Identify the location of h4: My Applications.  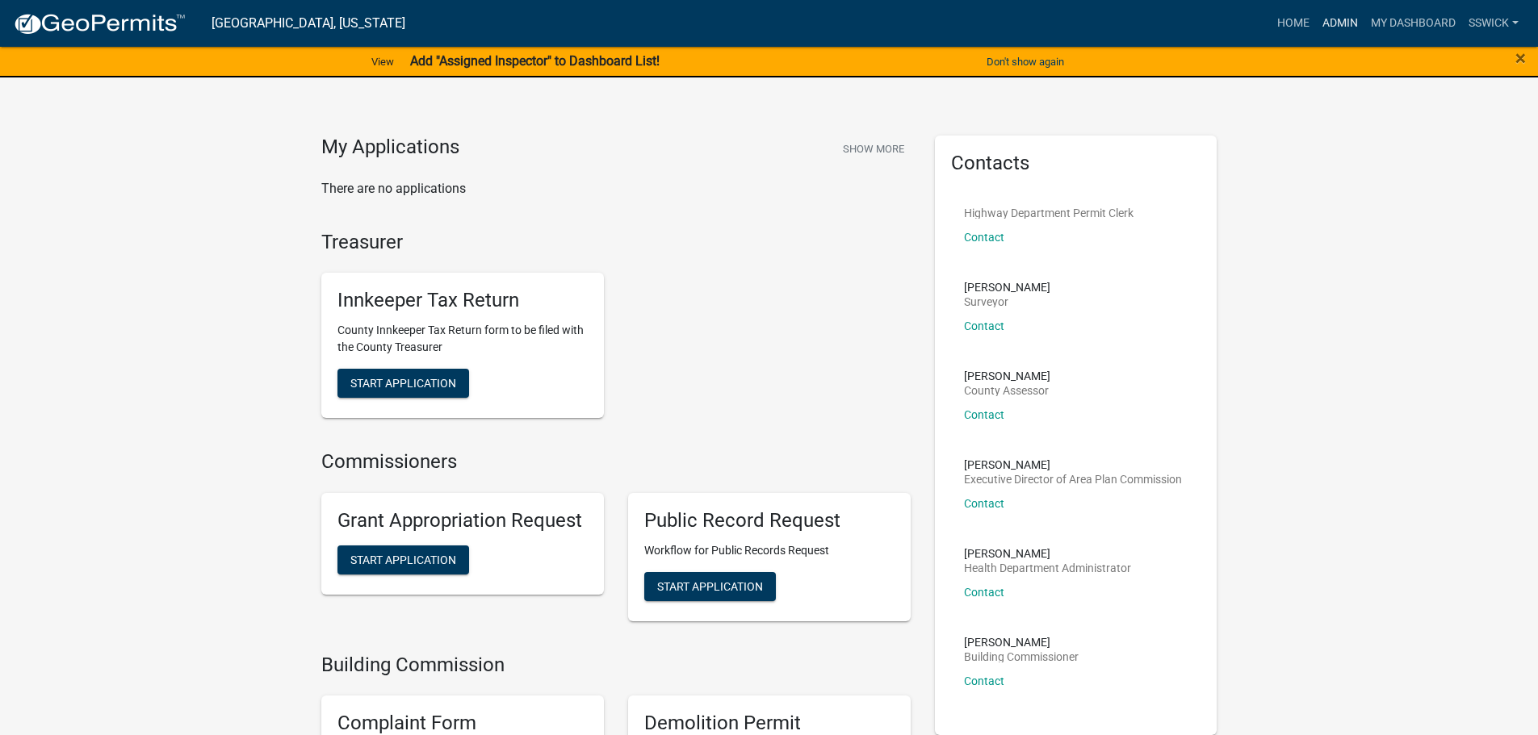
(390, 148).